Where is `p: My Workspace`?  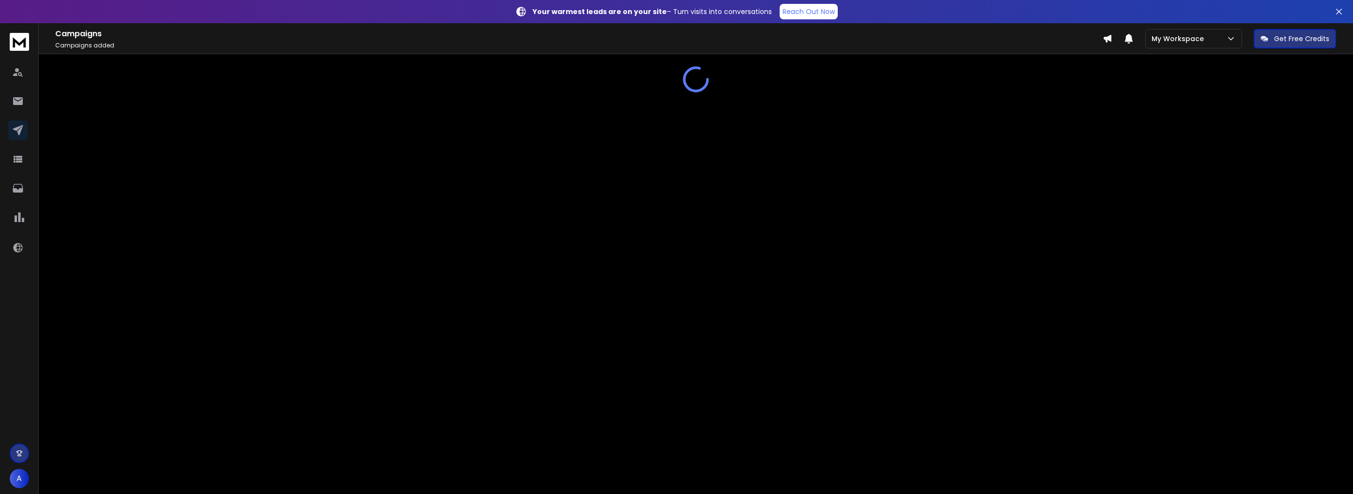 p: My Workspace is located at coordinates (1179, 39).